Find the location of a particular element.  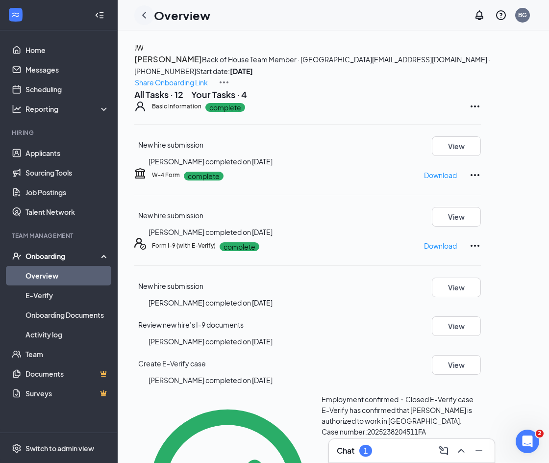

a: Job Postings is located at coordinates (67, 192).